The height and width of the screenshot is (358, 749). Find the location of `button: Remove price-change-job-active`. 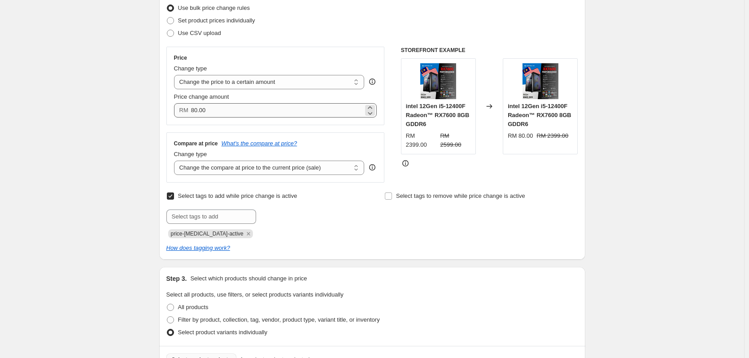

button: Remove price-change-job-active is located at coordinates (249, 234).